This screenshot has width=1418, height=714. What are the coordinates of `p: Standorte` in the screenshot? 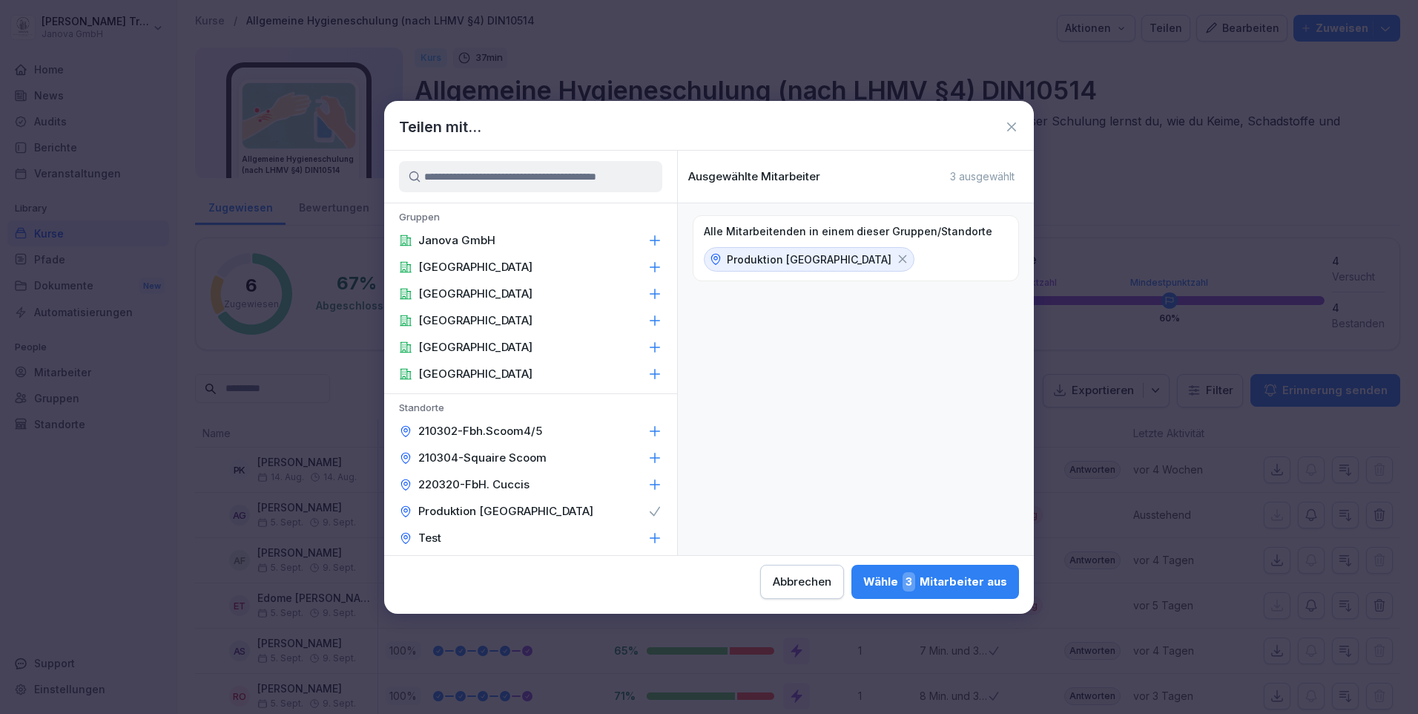 It's located at (530, 409).